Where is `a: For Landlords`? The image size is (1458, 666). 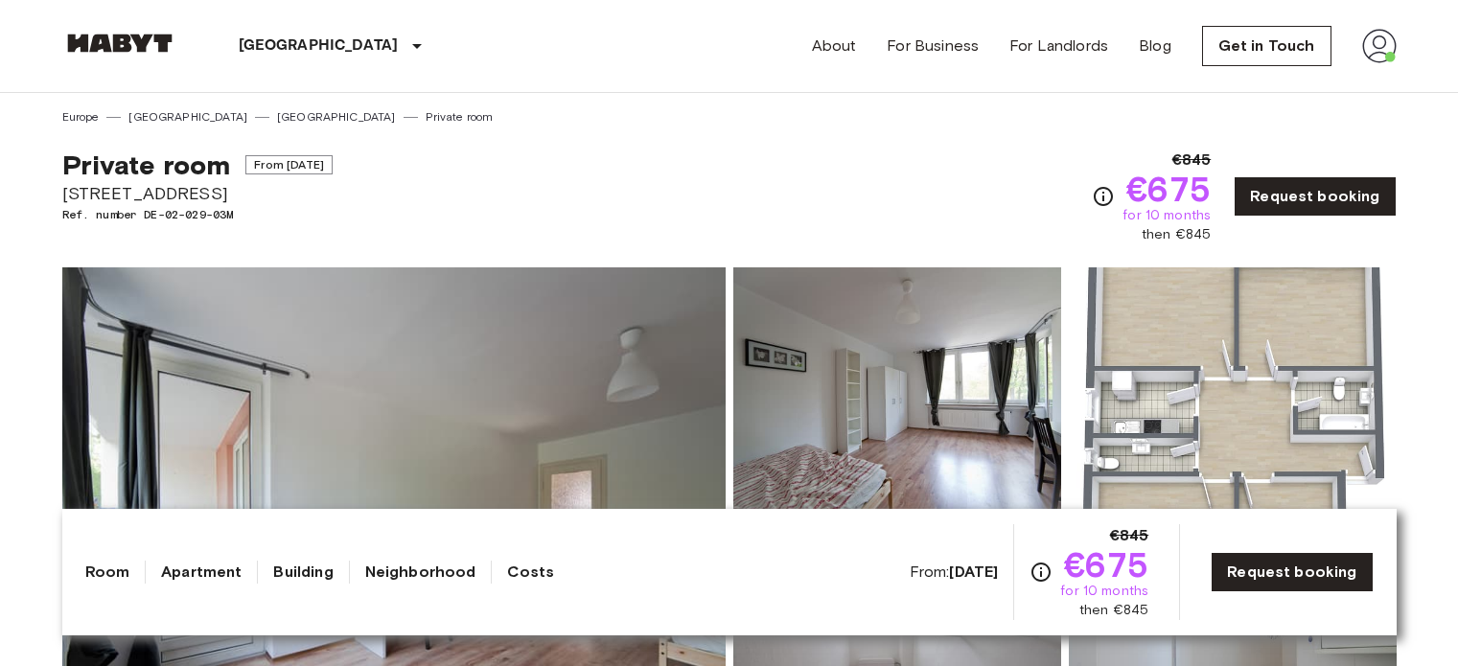 a: For Landlords is located at coordinates (1058, 46).